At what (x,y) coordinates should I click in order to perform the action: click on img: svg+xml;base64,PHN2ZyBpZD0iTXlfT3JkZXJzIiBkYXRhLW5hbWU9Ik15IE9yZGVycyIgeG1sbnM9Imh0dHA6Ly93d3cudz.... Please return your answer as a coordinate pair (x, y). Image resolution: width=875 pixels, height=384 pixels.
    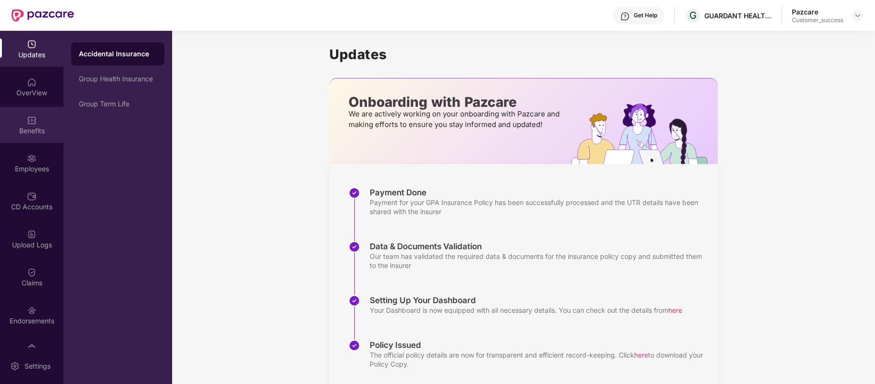
    Looking at the image, I should click on (32, 348).